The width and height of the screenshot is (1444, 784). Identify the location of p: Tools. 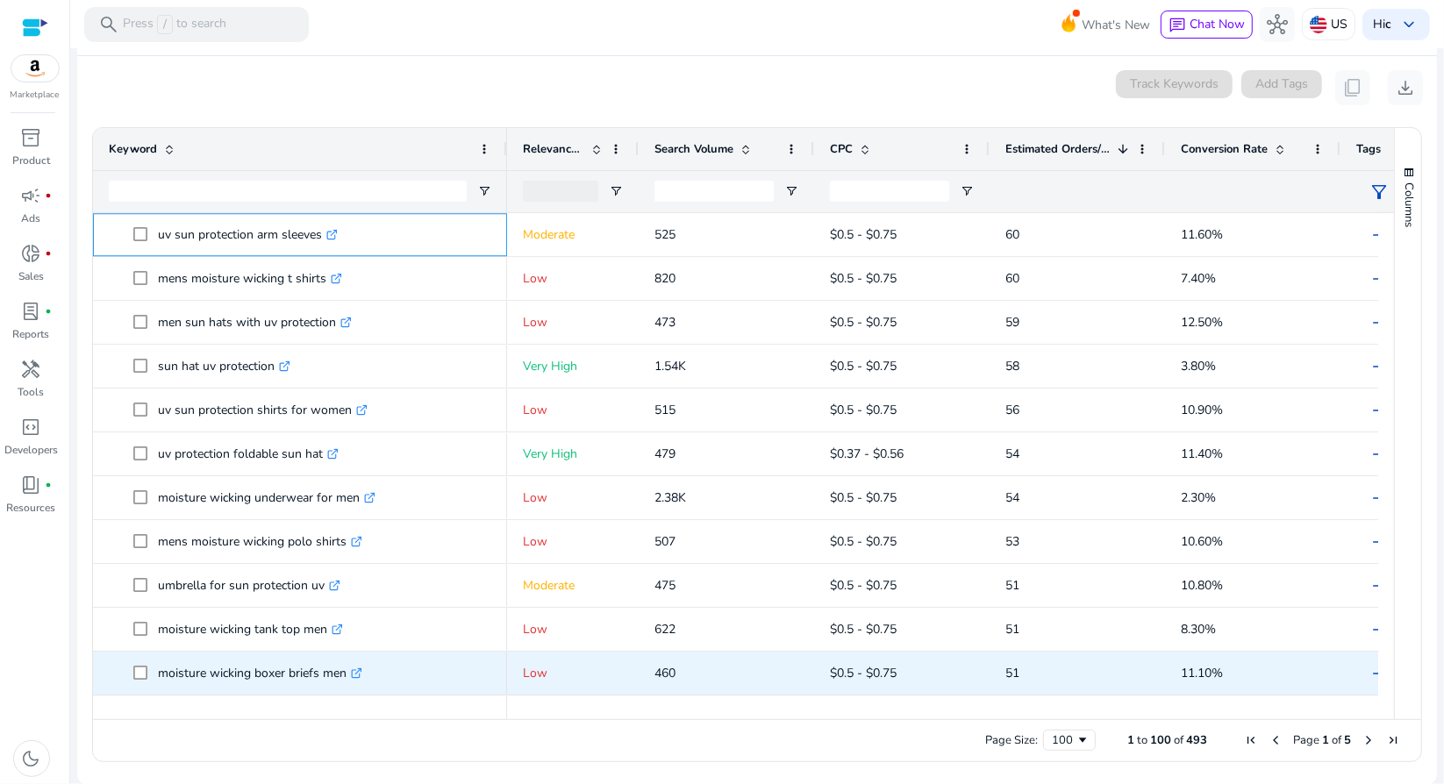
(32, 392).